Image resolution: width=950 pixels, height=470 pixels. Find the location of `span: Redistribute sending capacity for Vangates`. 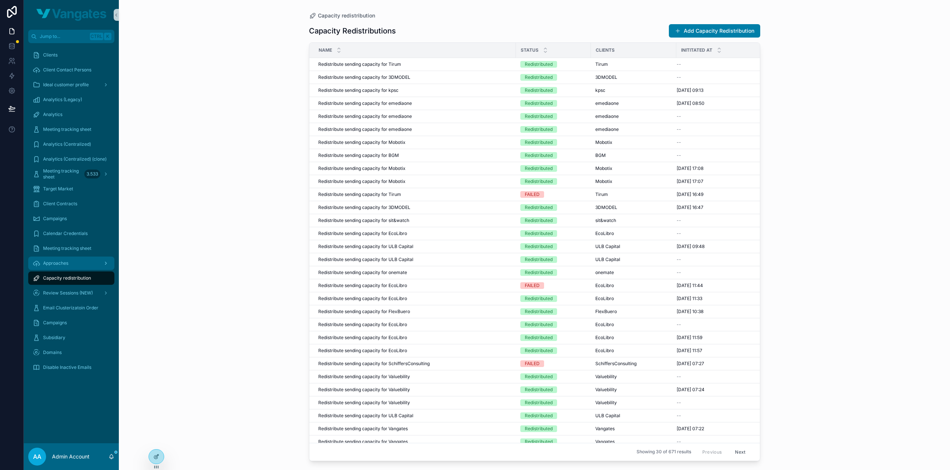

span: Redistribute sending capacity for Vangates is located at coordinates (363, 441).